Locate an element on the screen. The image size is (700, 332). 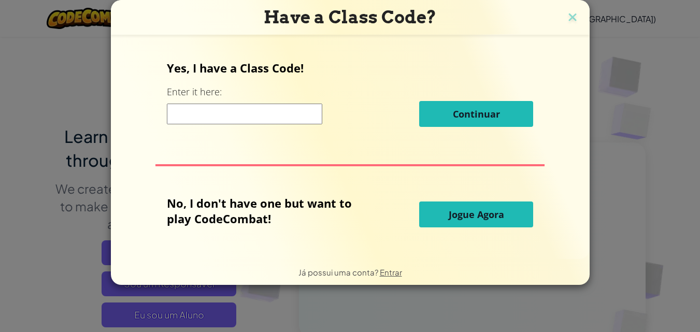
label: Enter it here: is located at coordinates (194, 92).